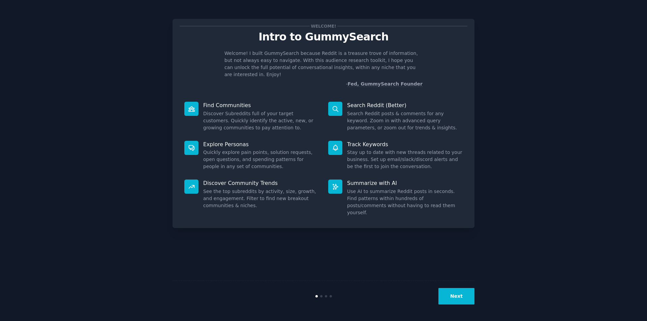 This screenshot has height=321, width=647. What do you see at coordinates (404, 144) in the screenshot?
I see `p: Track Keywords` at bounding box center [404, 144].